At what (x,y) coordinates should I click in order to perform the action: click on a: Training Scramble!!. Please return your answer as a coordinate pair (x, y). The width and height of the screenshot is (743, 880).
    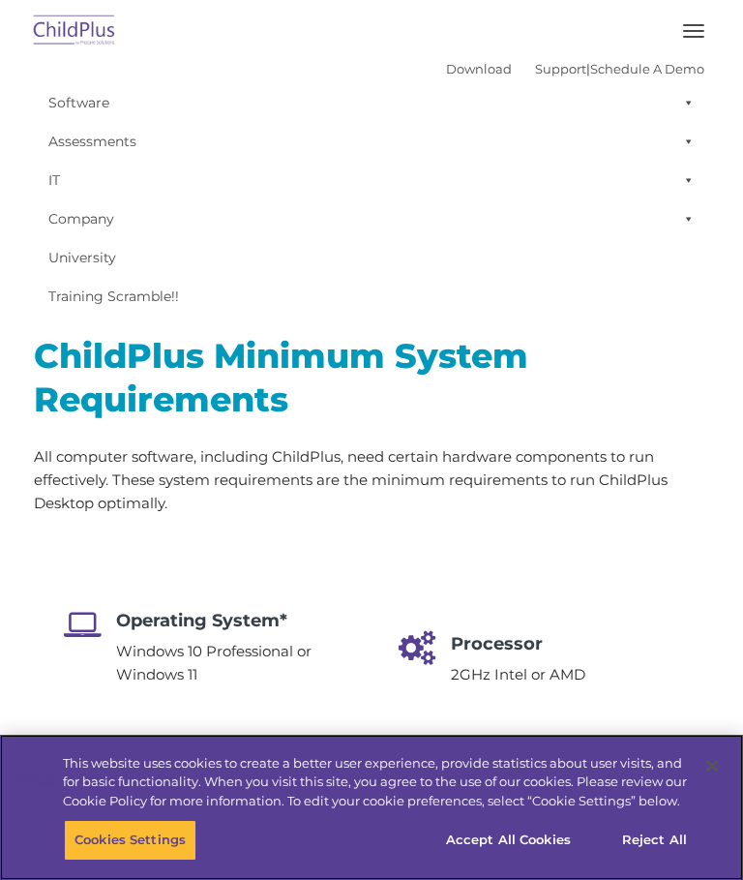
    Looking at the image, I should click on (372, 296).